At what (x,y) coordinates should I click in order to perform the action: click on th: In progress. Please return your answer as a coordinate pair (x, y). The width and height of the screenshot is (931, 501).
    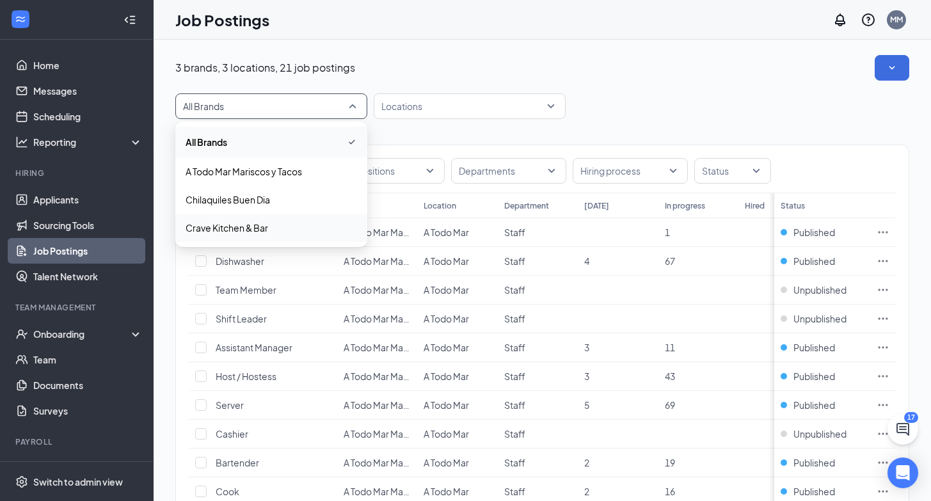
    Looking at the image, I should click on (698, 205).